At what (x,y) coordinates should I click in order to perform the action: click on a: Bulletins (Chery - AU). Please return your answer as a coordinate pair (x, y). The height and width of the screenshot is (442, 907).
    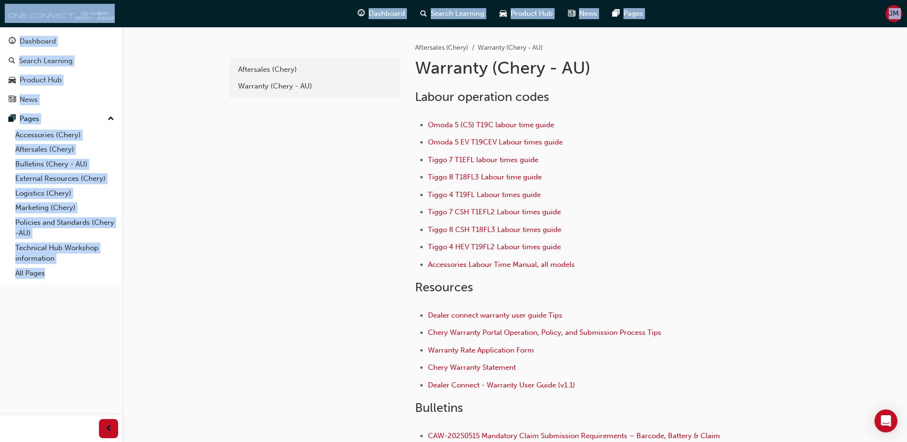
    Looking at the image, I should click on (65, 164).